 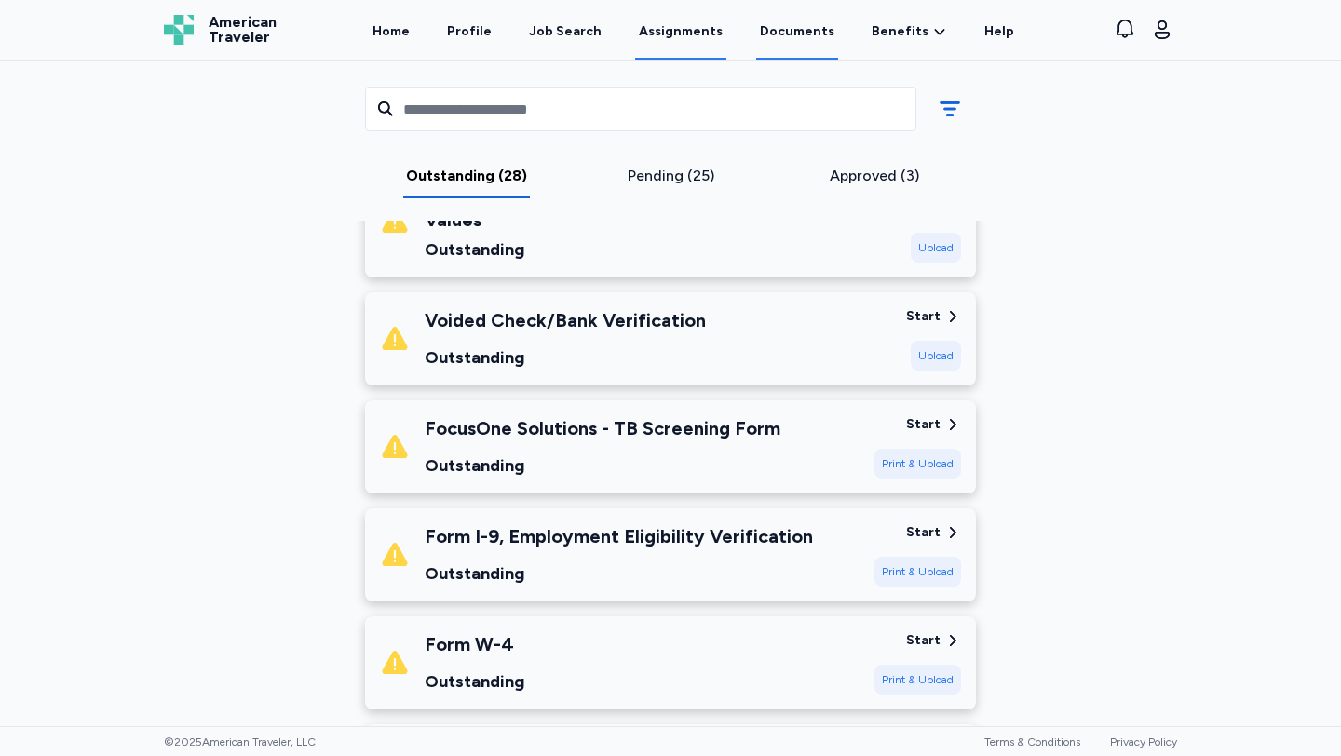 What do you see at coordinates (797, 31) in the screenshot?
I see `a: Documents` at bounding box center [797, 31].